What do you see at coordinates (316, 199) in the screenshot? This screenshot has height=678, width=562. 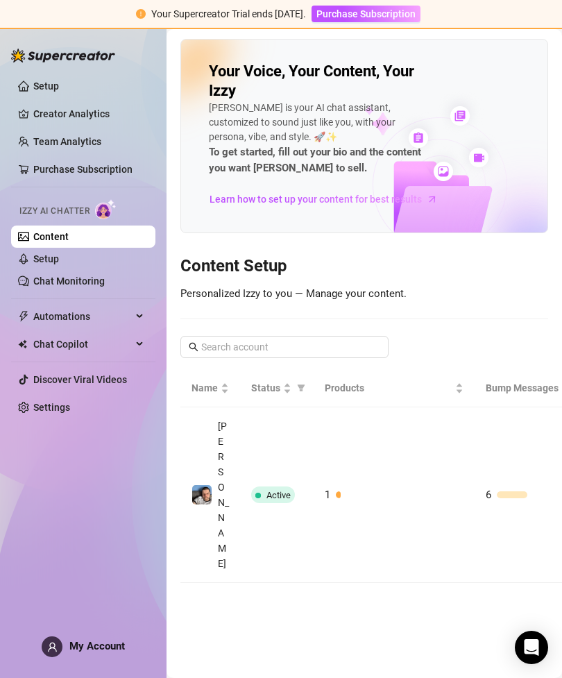 I see `span: Learn how to set up your content for best results` at bounding box center [316, 199].